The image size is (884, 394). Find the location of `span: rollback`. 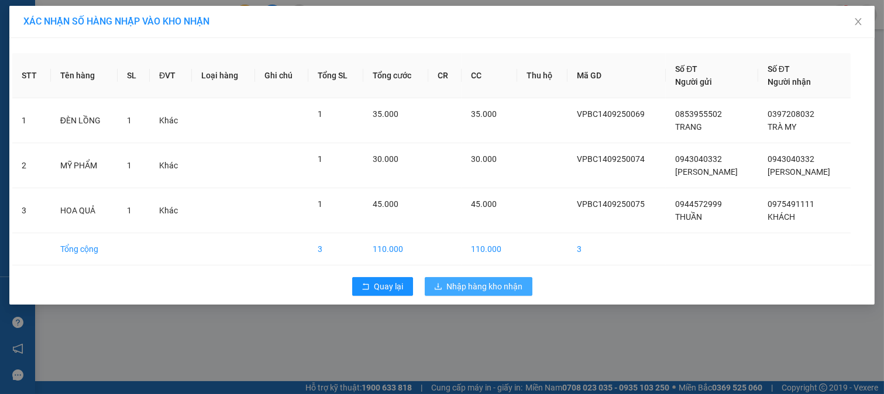

span: rollback is located at coordinates (366, 287).